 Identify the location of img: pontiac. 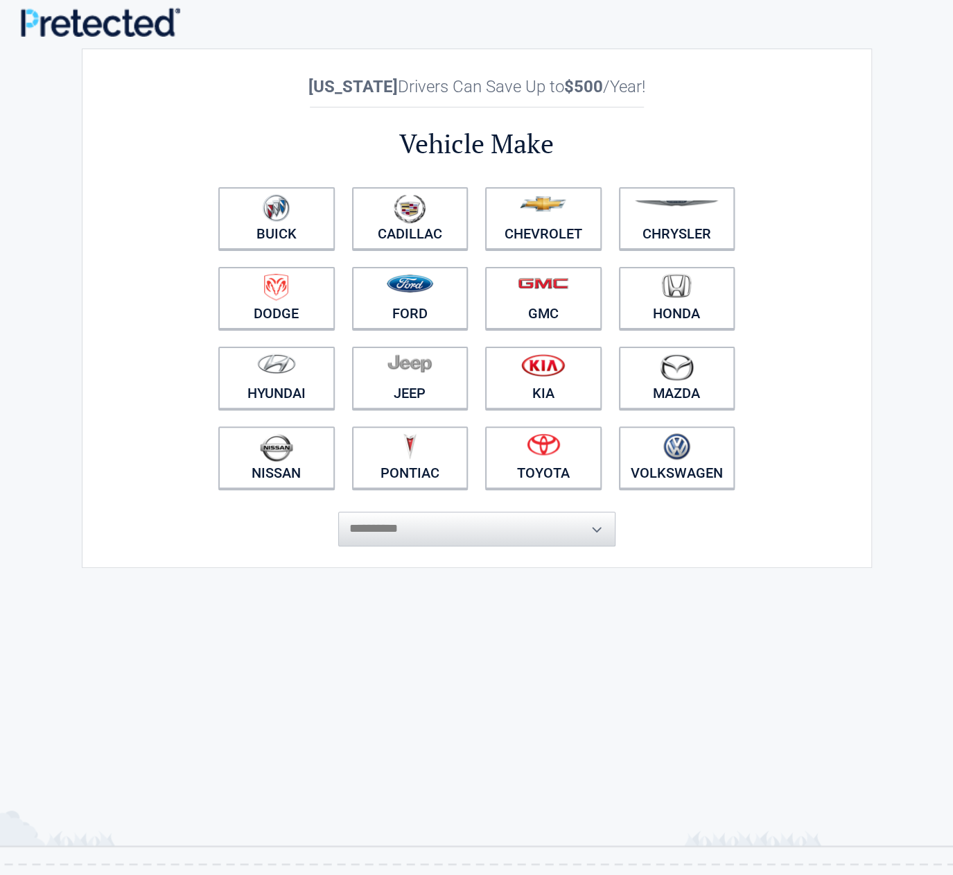
(410, 447).